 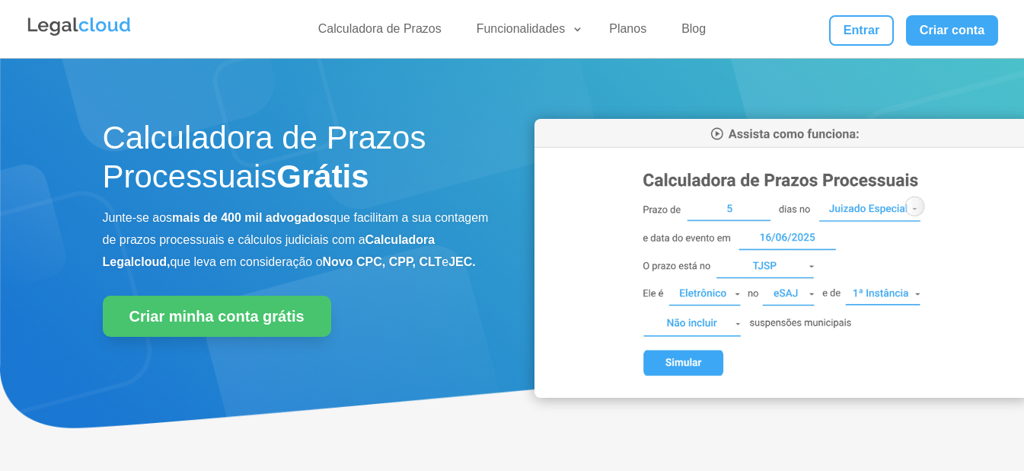 I want to click on a: Criar minha conta grátis, so click(x=217, y=316).